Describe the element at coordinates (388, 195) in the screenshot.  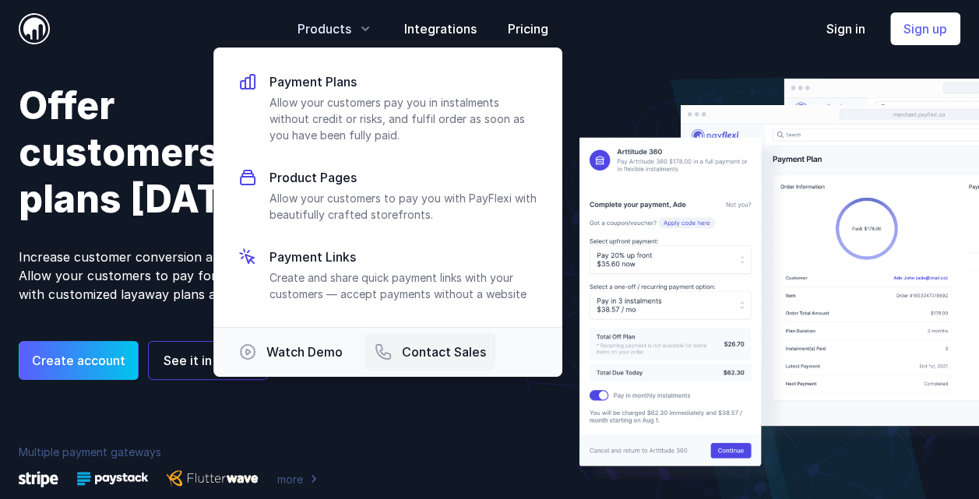
I see `a: Product Pages Allow your customers to pay you with PayFlexi with beautifully crafted storefronts.` at that location.